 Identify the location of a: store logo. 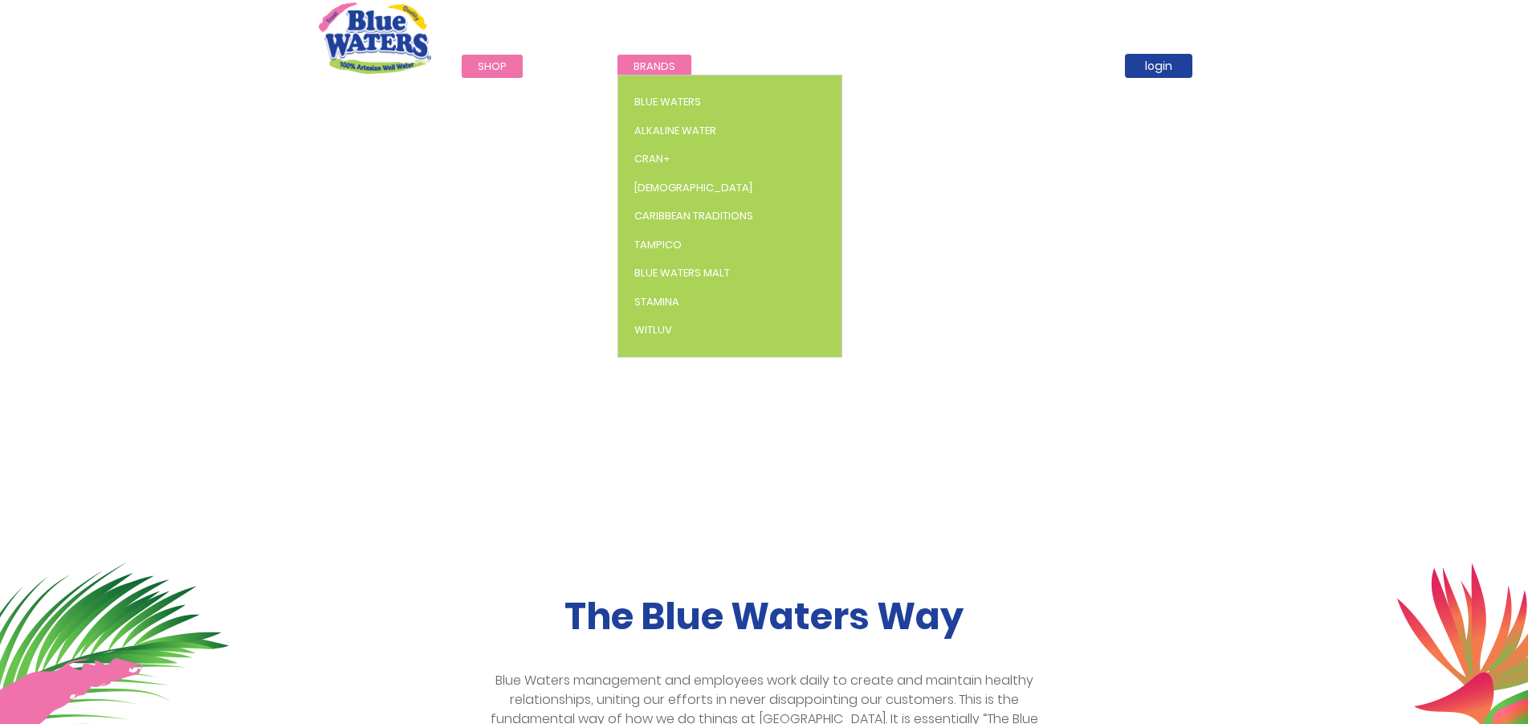
(375, 38).